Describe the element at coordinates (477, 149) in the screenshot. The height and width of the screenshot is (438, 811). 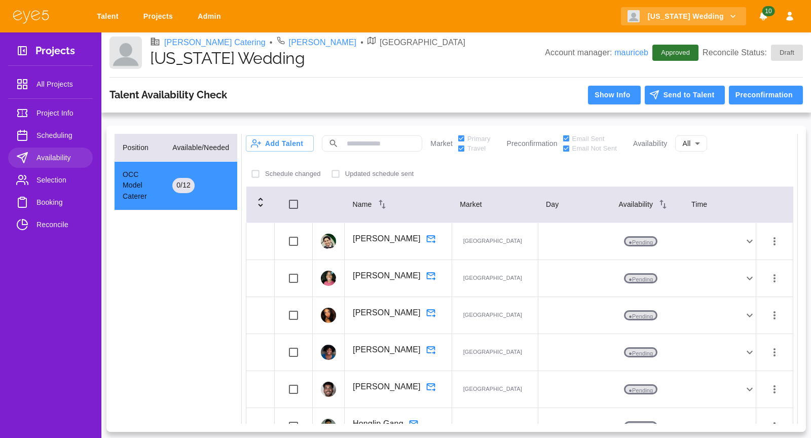
I see `span: Travel` at that location.